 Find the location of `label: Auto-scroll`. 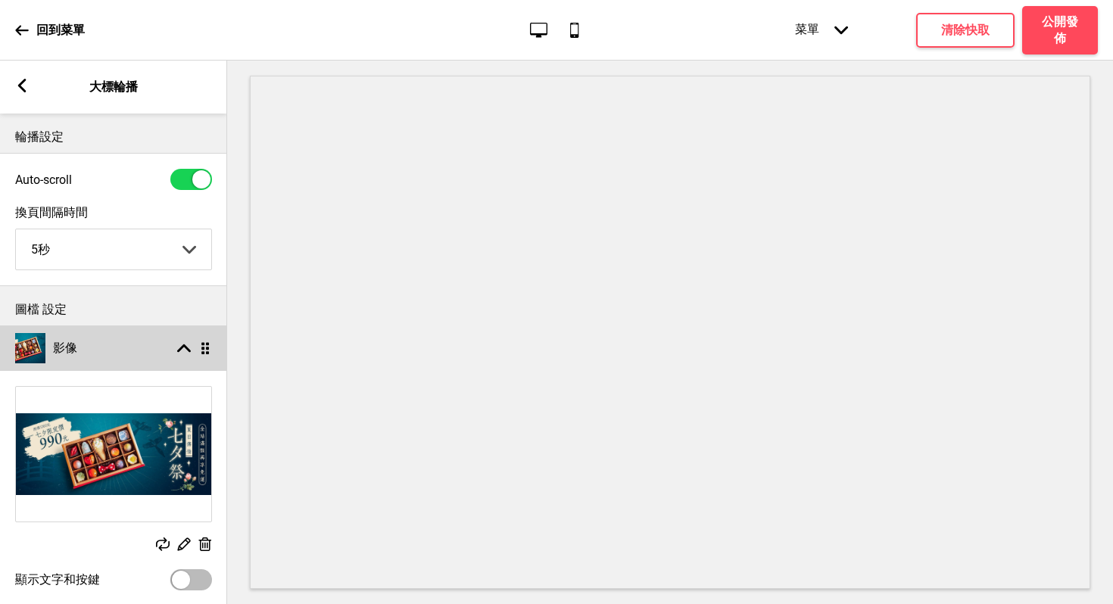

label: Auto-scroll is located at coordinates (43, 179).